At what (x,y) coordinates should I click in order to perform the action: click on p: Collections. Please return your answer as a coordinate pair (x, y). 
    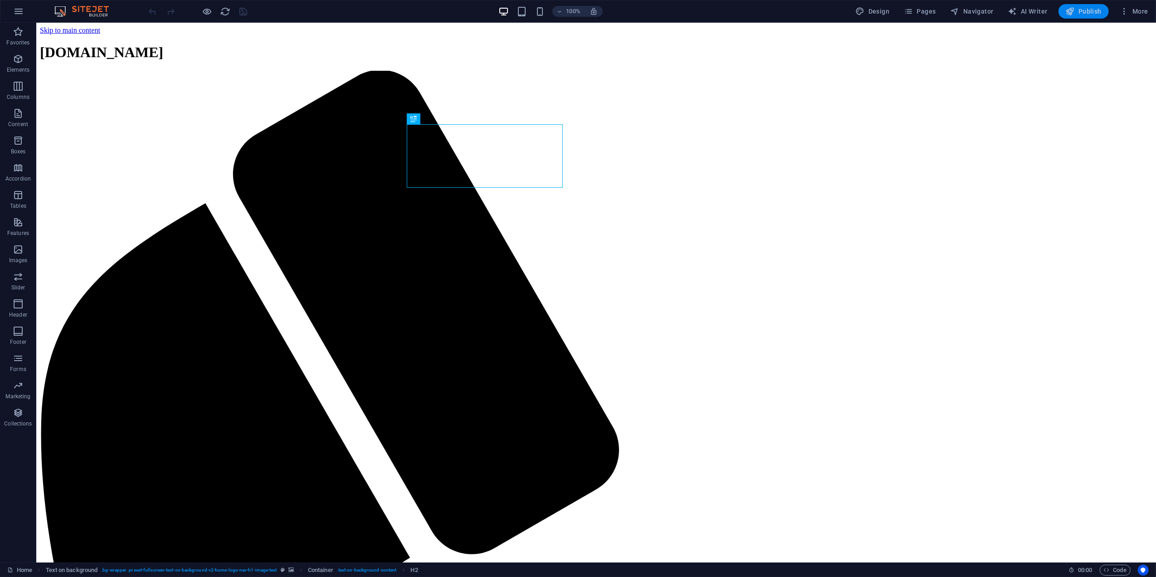
    Looking at the image, I should click on (18, 424).